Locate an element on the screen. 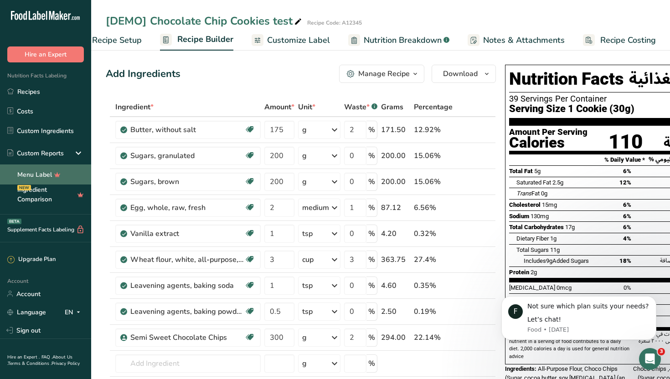 This screenshot has height=379, width=670. div: Custom Reports is located at coordinates (36, 153).